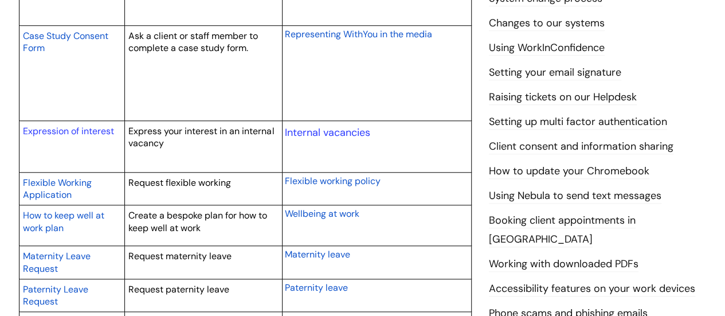  Describe the element at coordinates (358, 34) in the screenshot. I see `a: Representing WithYou in the media` at that location.